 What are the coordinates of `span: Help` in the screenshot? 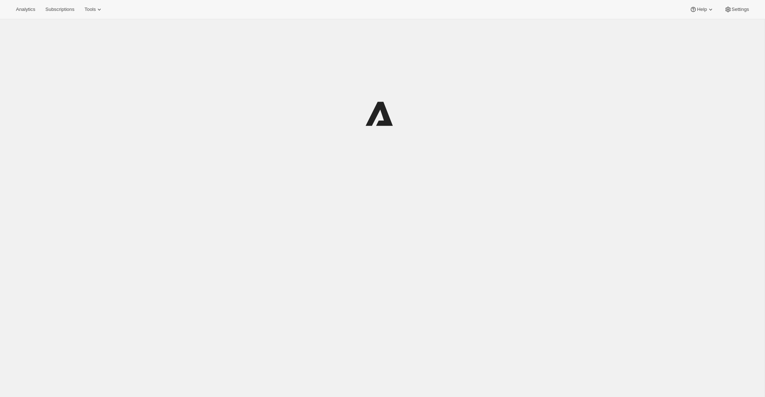 It's located at (702, 9).